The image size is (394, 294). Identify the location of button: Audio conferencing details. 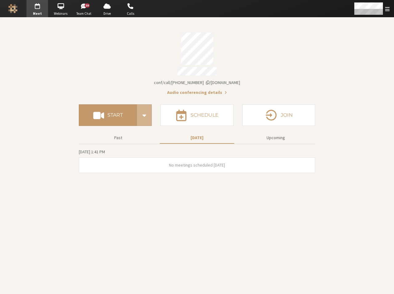
(197, 92).